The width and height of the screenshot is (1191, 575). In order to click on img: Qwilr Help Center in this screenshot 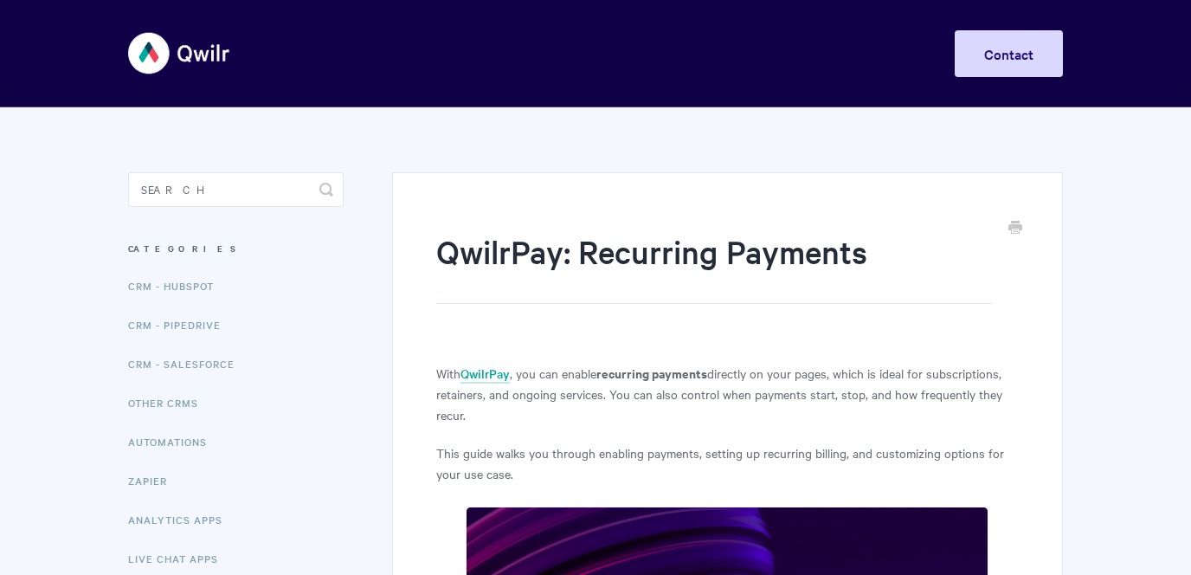, I will do `click(179, 53)`.